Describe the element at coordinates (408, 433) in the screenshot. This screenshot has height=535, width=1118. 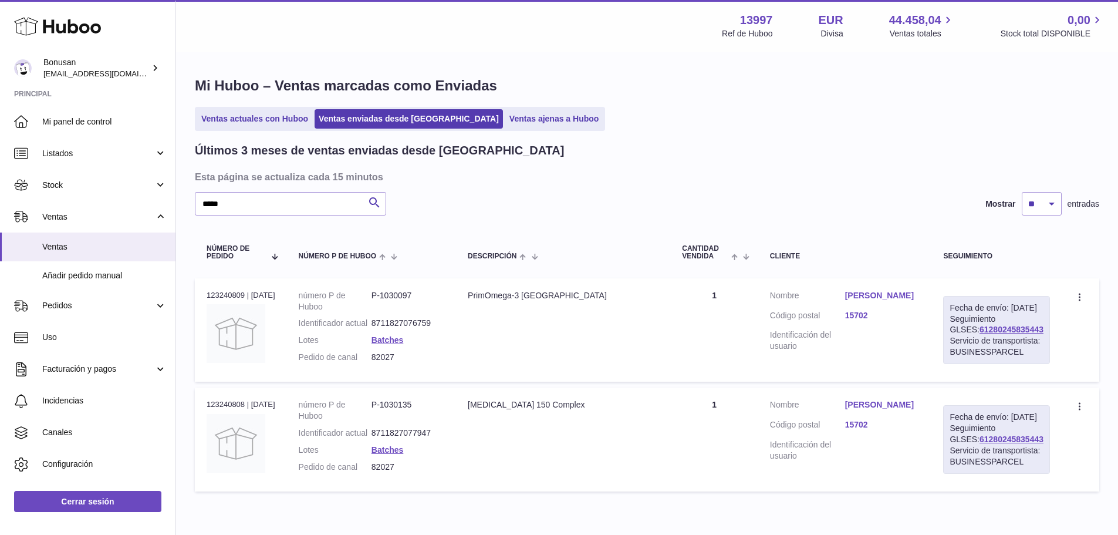
I see `dd: 8711827077947` at that location.